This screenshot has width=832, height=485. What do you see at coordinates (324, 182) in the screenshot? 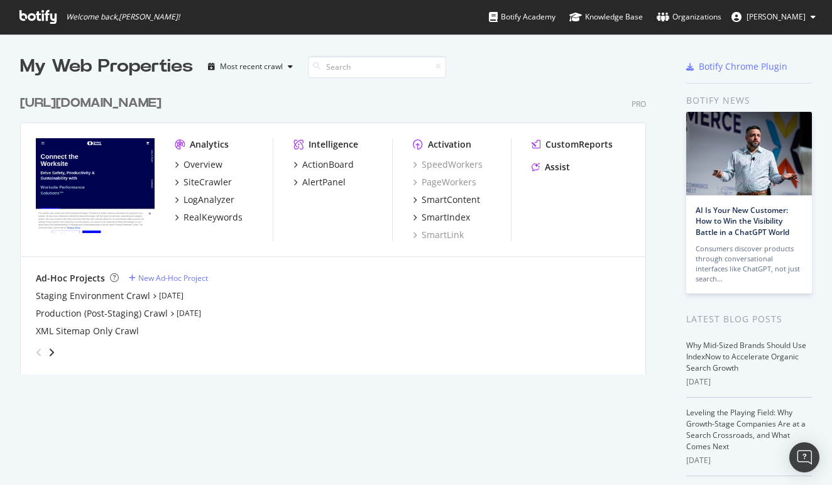
I see `div: AlertPanel` at bounding box center [324, 182].